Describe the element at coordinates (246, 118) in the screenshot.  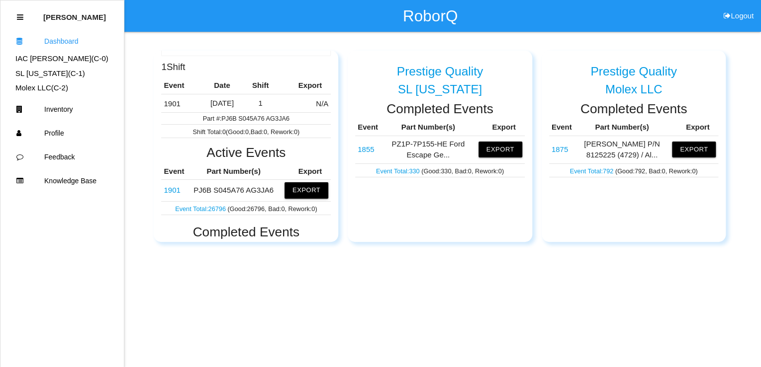
I see `td: Part #: PJ6B S045A76 AG3JA6` at that location.